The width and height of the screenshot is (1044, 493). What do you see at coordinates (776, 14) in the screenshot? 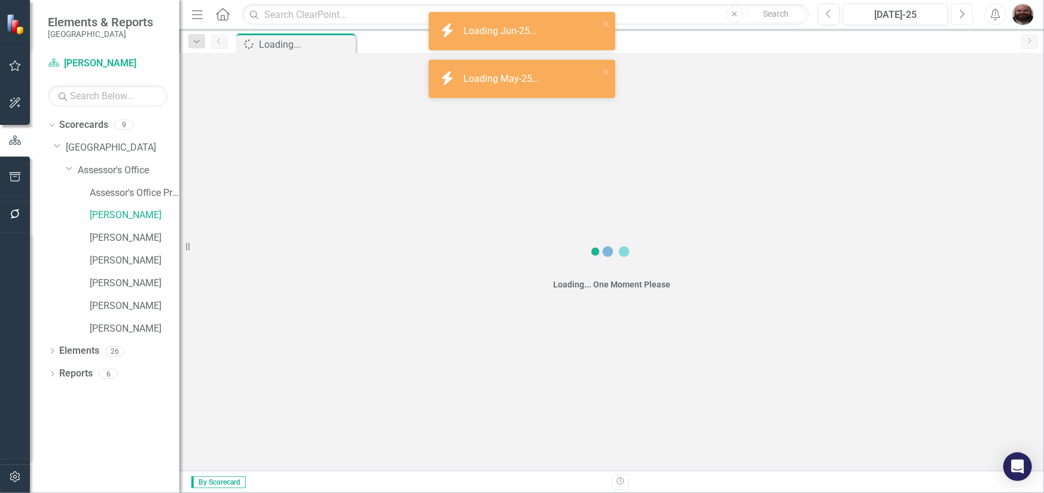
I see `button: Search` at bounding box center [776, 14].